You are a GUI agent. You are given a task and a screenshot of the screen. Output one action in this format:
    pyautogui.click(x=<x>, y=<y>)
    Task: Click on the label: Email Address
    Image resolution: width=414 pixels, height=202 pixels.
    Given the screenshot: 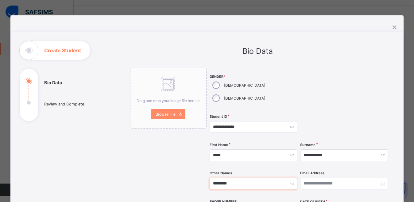 What is the action you would take?
    pyautogui.click(x=312, y=173)
    